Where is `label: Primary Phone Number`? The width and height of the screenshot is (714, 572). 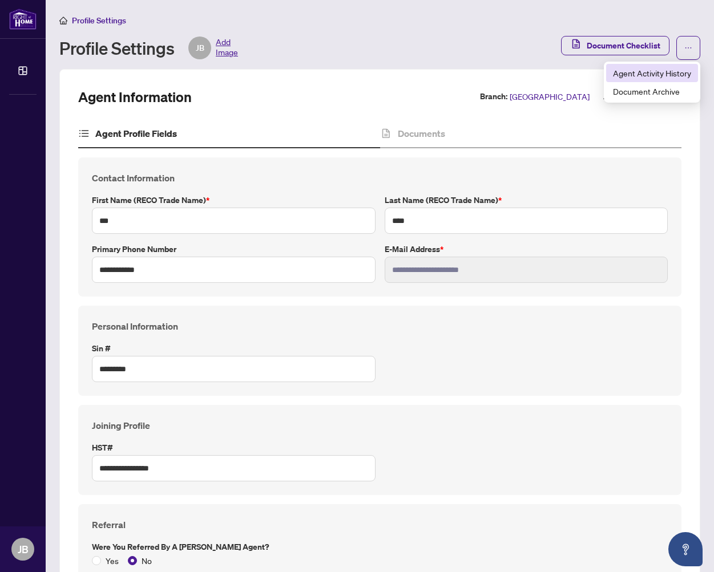
label: Primary Phone Number is located at coordinates (233, 249).